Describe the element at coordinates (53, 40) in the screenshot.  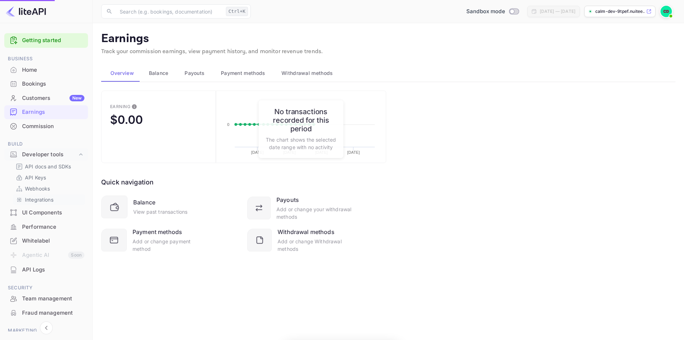
I see `a: Getting started` at that location.